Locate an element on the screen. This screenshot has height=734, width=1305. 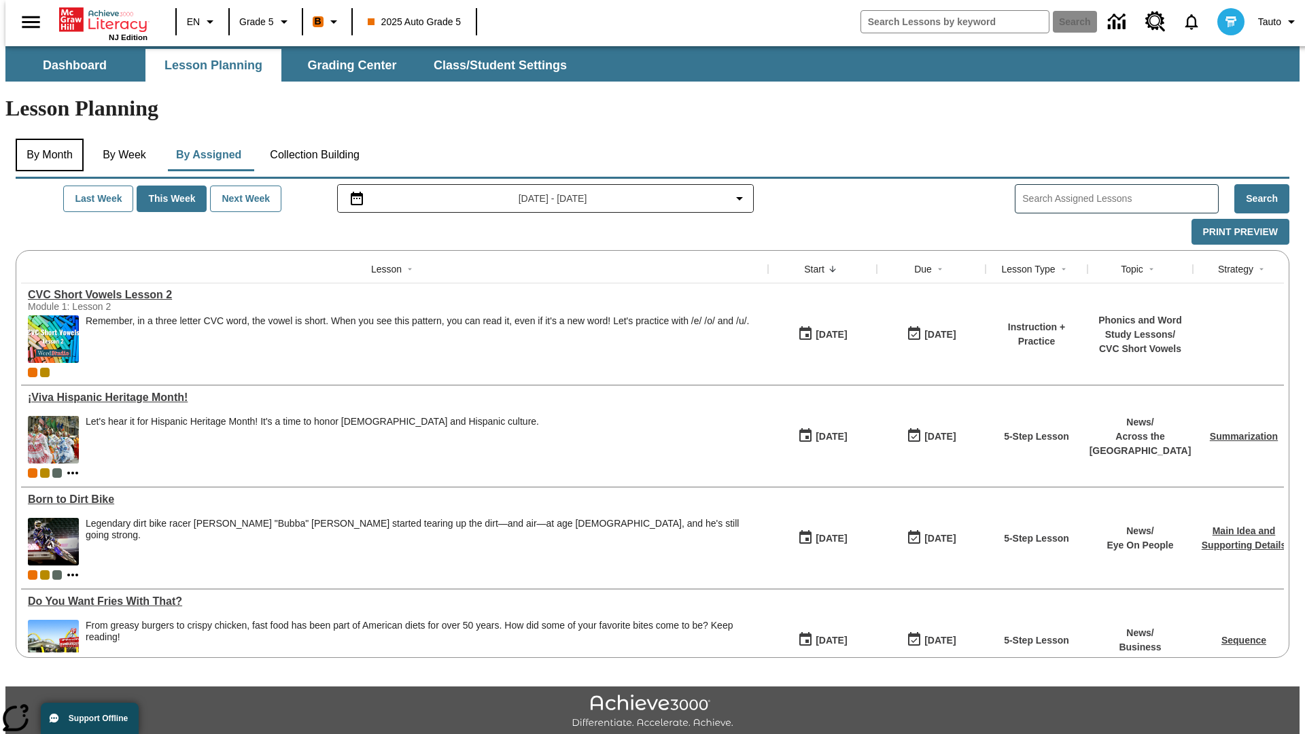
button: 10/16/25: Last day the lesson can be accessed is located at coordinates (931, 334).